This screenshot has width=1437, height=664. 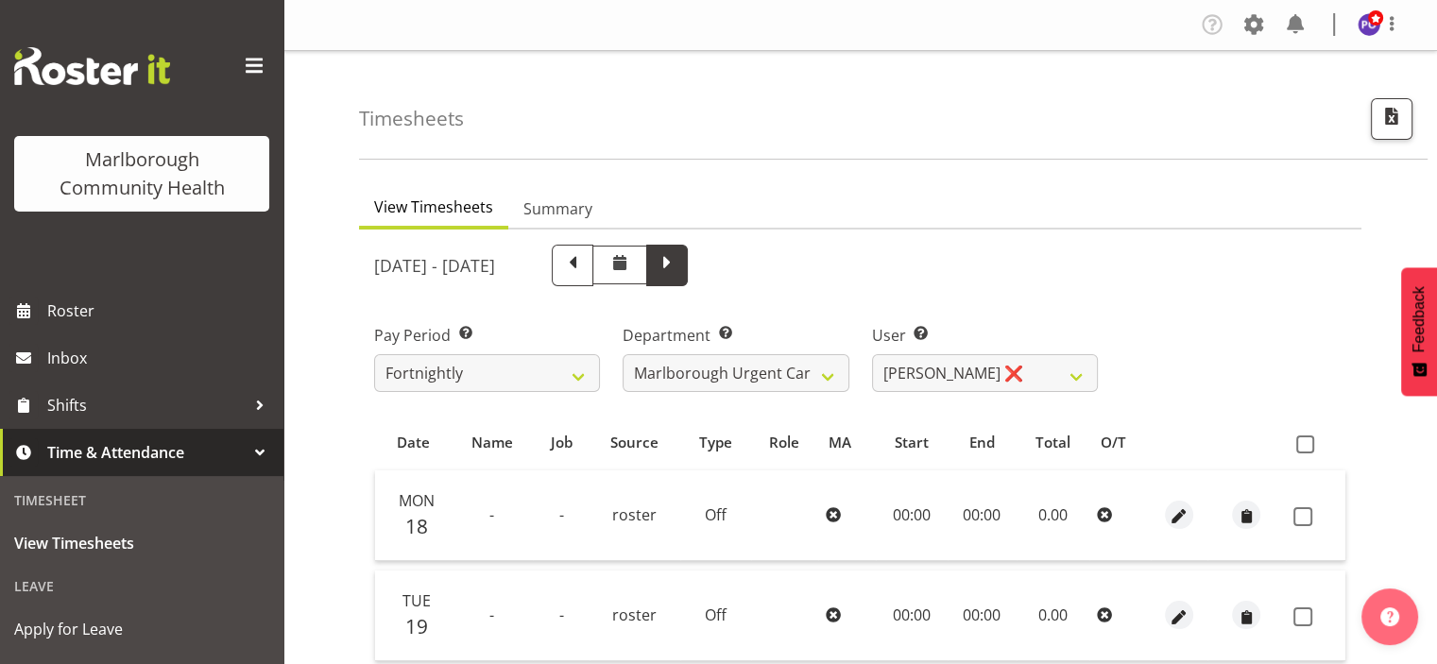 What do you see at coordinates (146, 405) in the screenshot?
I see `span: Shifts` at bounding box center [146, 405].